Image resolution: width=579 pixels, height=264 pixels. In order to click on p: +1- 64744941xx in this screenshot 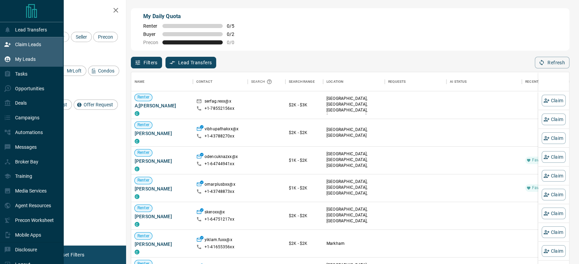, I will do `click(219, 164)`.